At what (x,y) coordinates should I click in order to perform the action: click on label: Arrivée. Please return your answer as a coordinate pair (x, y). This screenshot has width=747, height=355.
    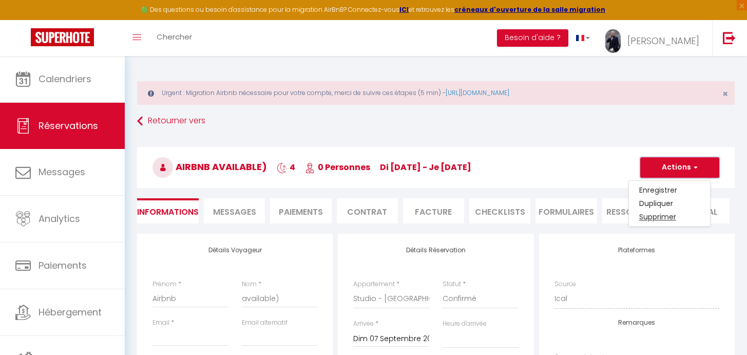
    Looking at the image, I should click on (363, 323).